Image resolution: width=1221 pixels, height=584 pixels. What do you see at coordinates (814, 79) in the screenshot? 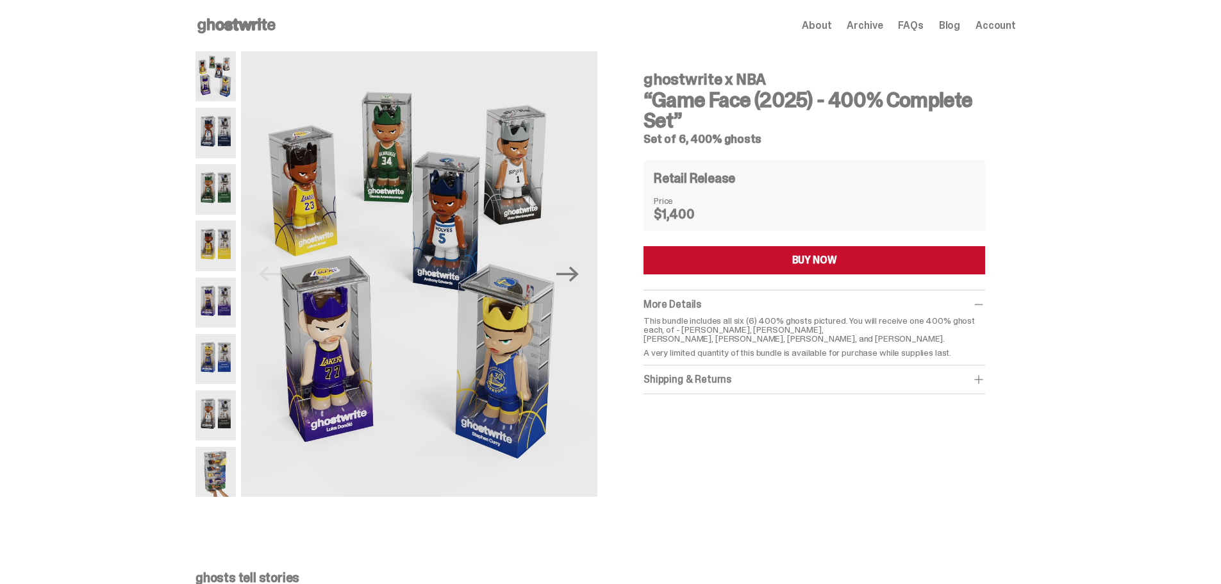
I see `h4: ghostwrite x NBA` at bounding box center [814, 79].